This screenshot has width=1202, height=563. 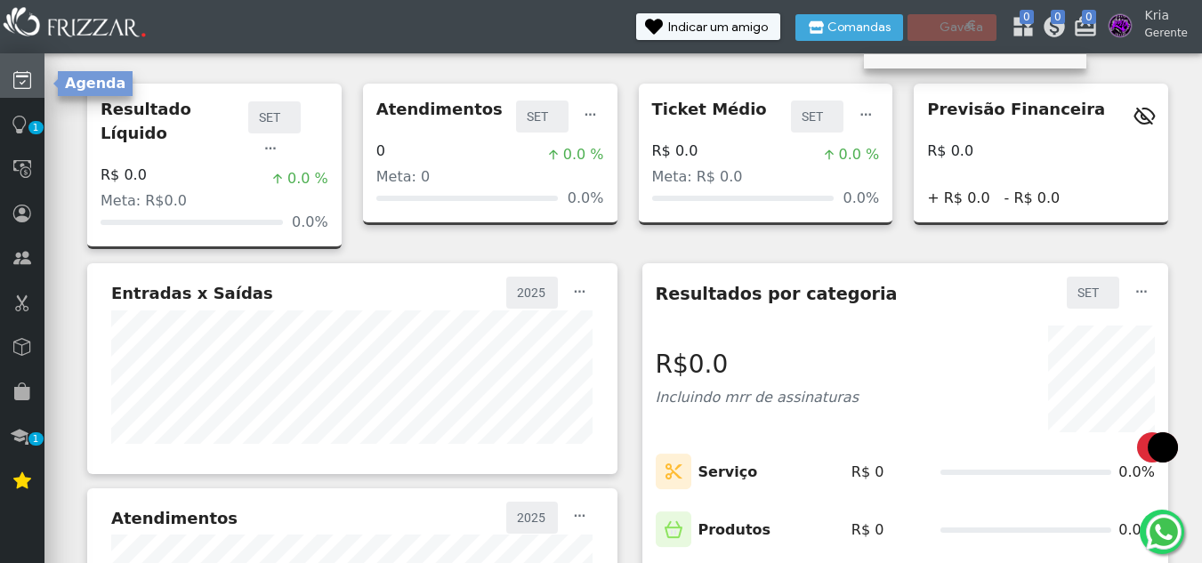 I want to click on button: Comandas, so click(x=848, y=28).